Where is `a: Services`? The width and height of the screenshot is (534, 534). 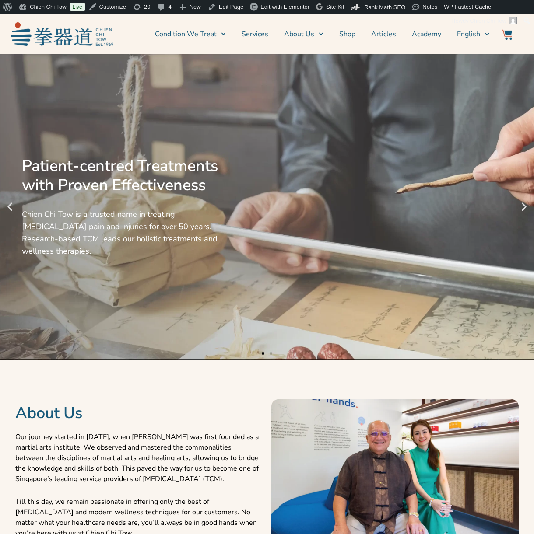
a: Services is located at coordinates (255, 34).